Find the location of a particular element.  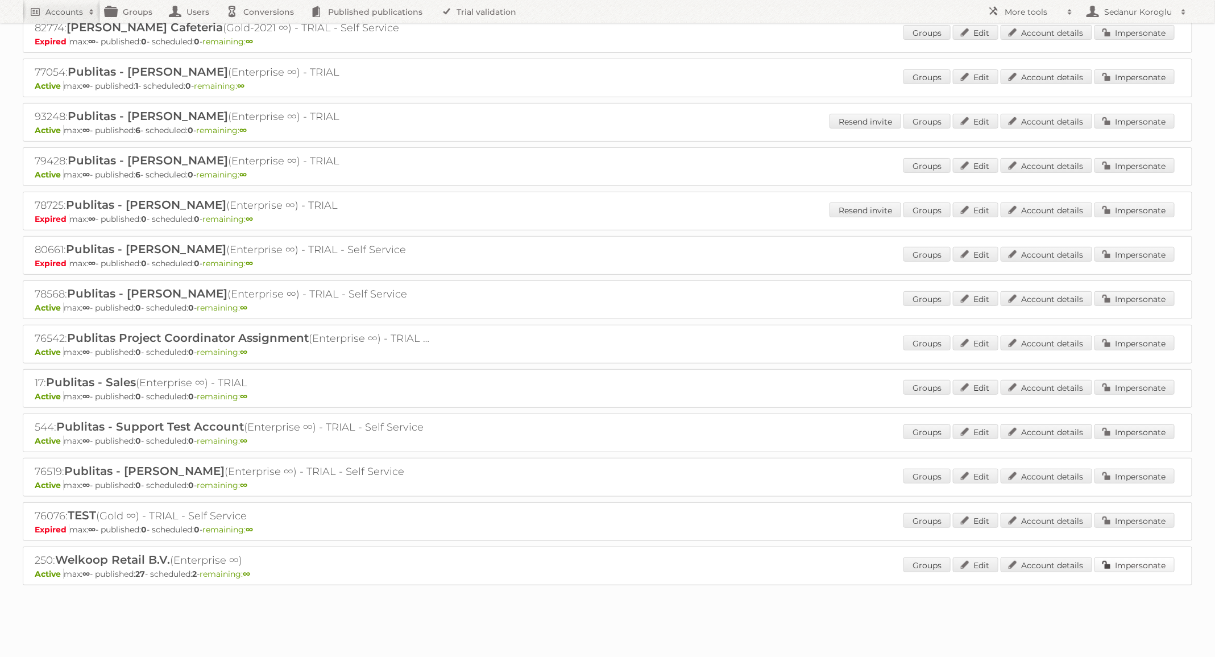

h2: 93248: (Enterprise ∞) - TRIAL is located at coordinates (234, 117).